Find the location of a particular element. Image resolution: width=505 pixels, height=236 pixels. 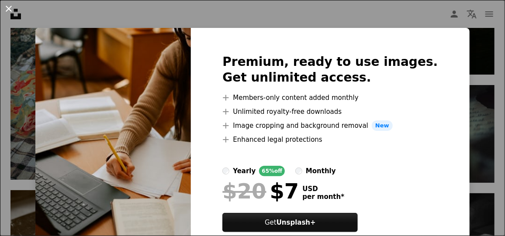

span: USD is located at coordinates (323, 189).